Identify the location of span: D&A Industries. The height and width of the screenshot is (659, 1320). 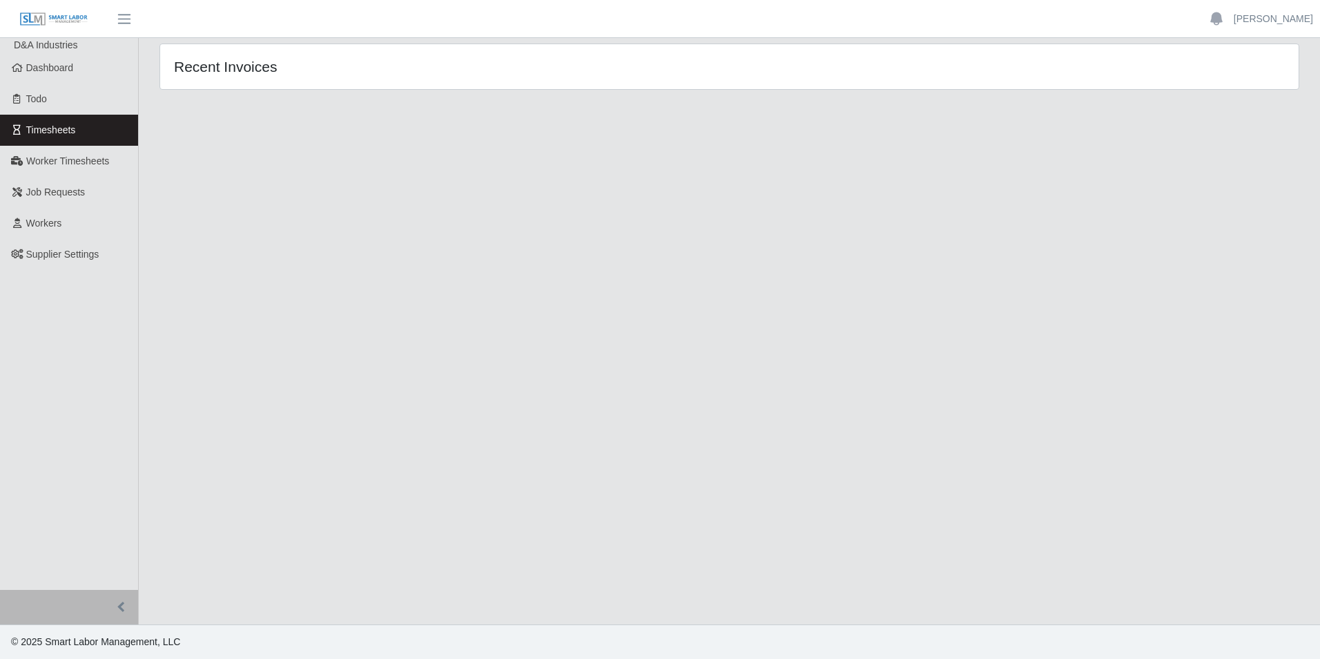
(46, 45).